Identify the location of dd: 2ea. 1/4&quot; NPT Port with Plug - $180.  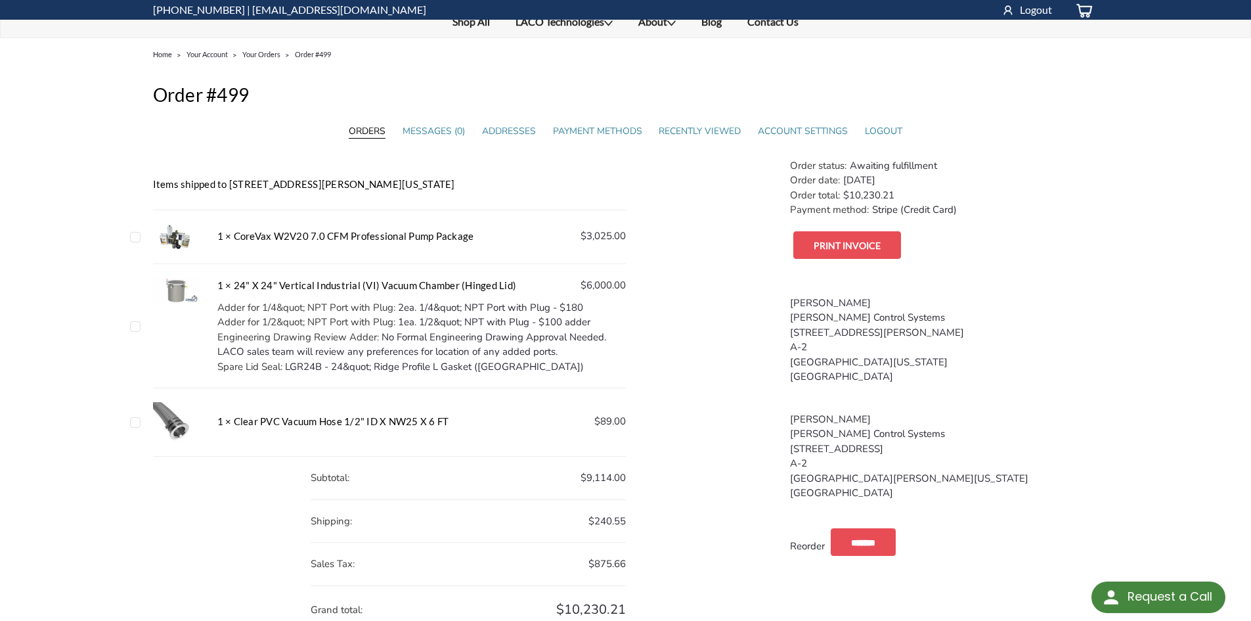
(422, 307).